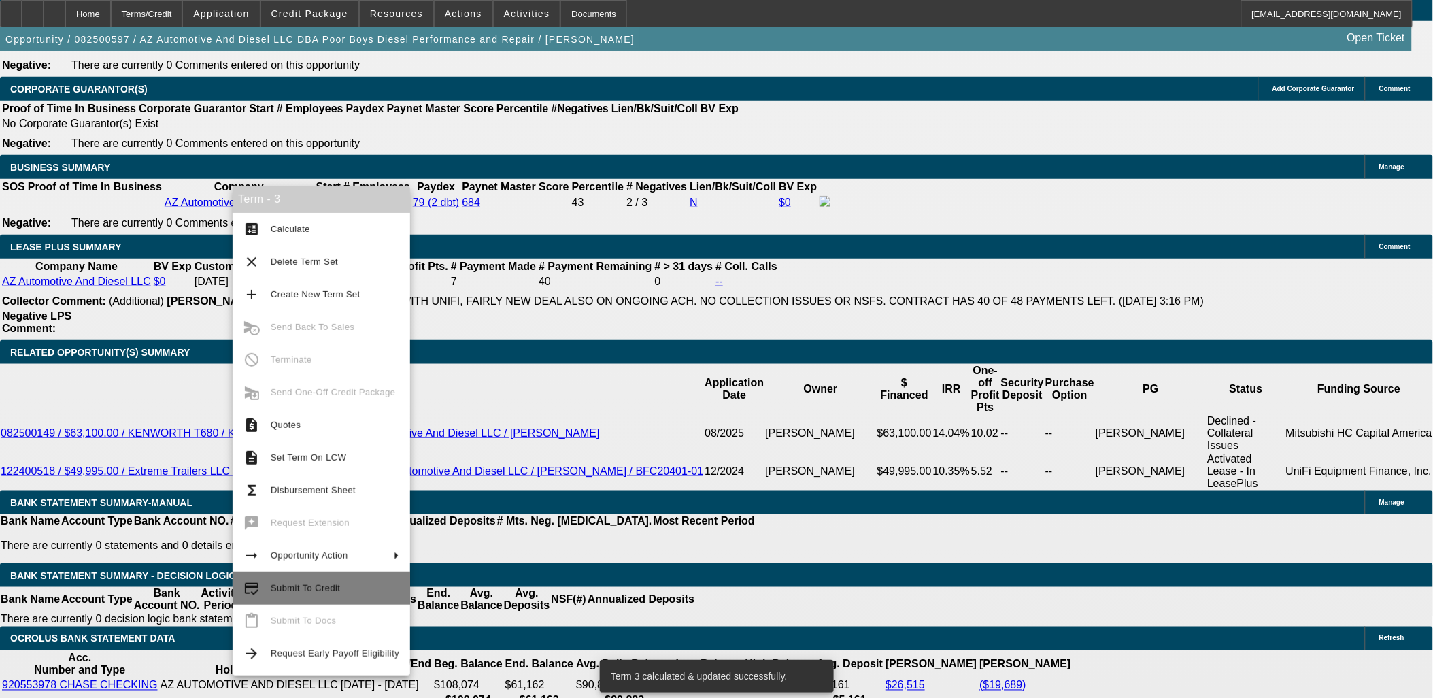 The height and width of the screenshot is (698, 1433). I want to click on td: UniFi Equipment Finance, Inc., so click(1359, 471).